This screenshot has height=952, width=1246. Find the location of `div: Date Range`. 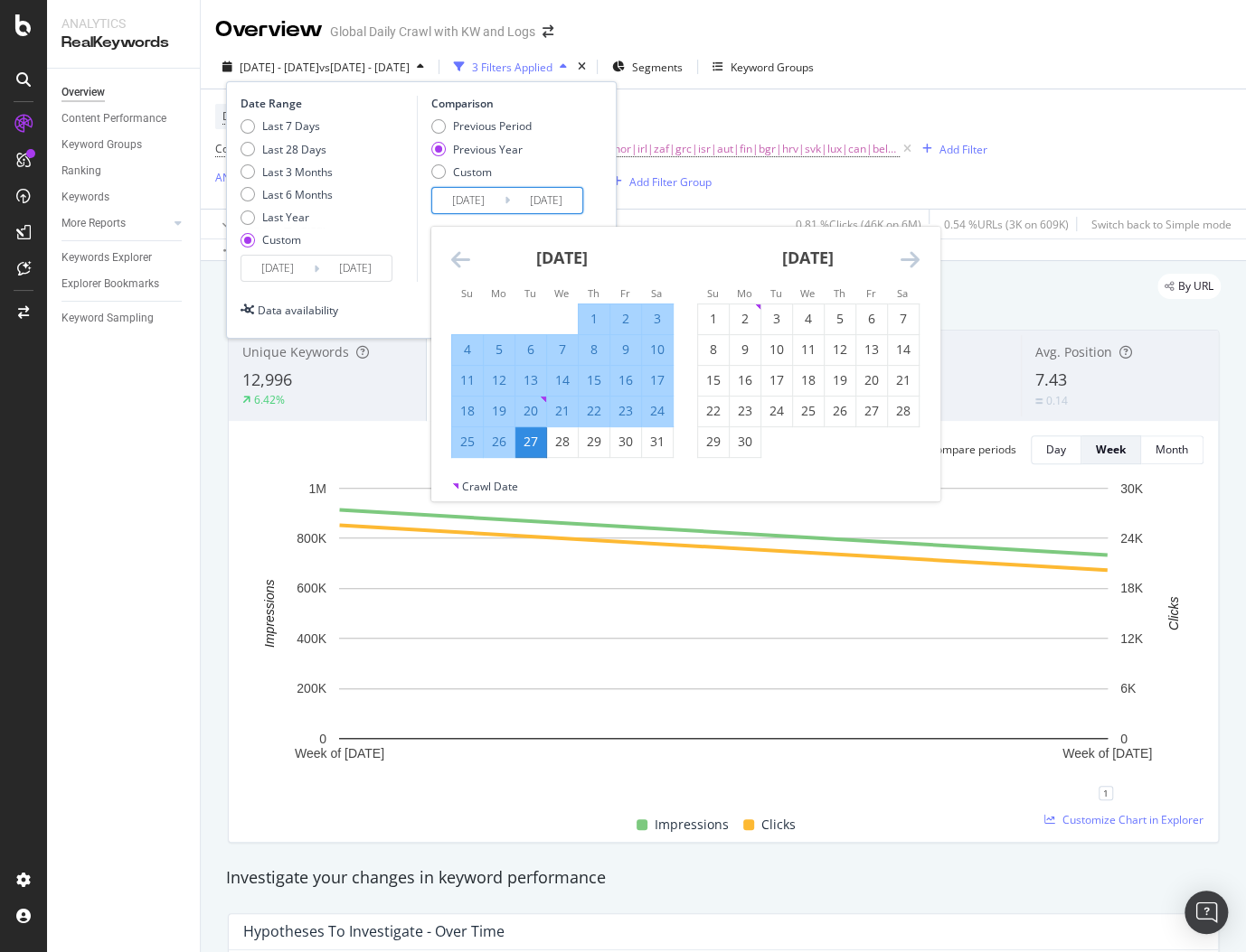

div: Date Range is located at coordinates (327, 103).